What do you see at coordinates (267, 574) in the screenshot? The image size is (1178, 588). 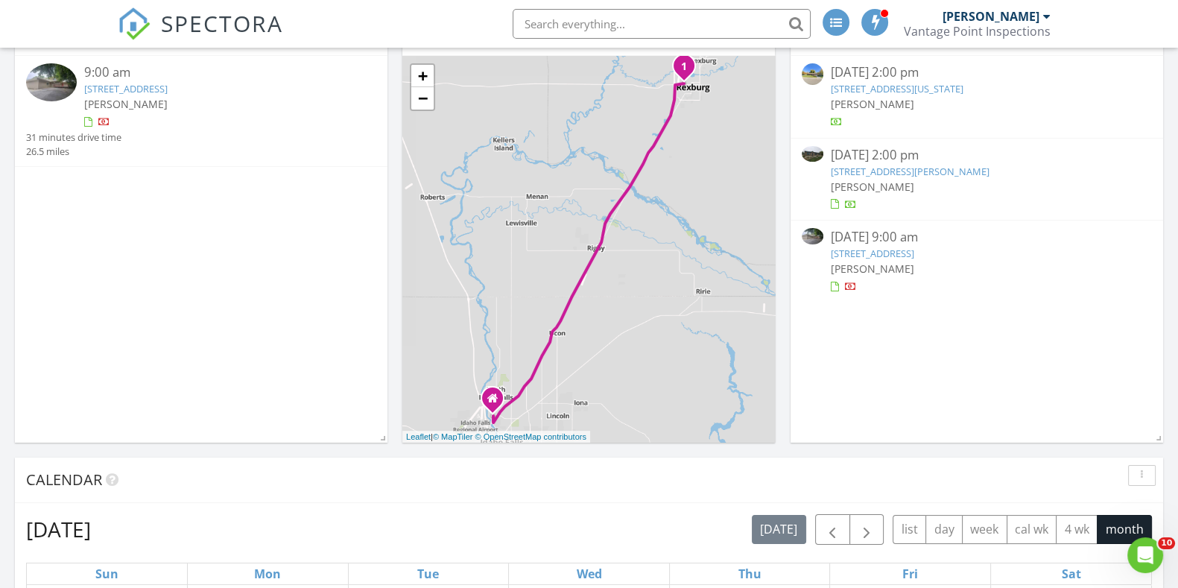 I see `a: Monday` at bounding box center [267, 574].